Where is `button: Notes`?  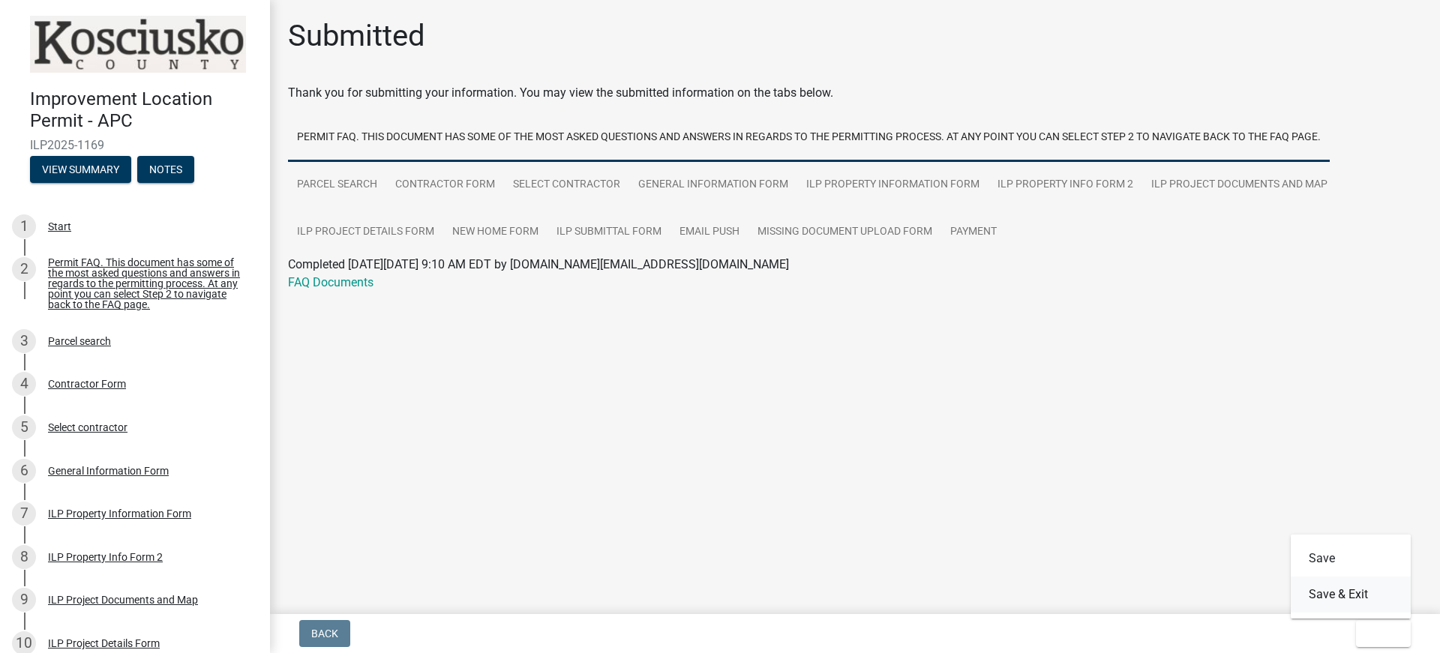 button: Notes is located at coordinates (166, 170).